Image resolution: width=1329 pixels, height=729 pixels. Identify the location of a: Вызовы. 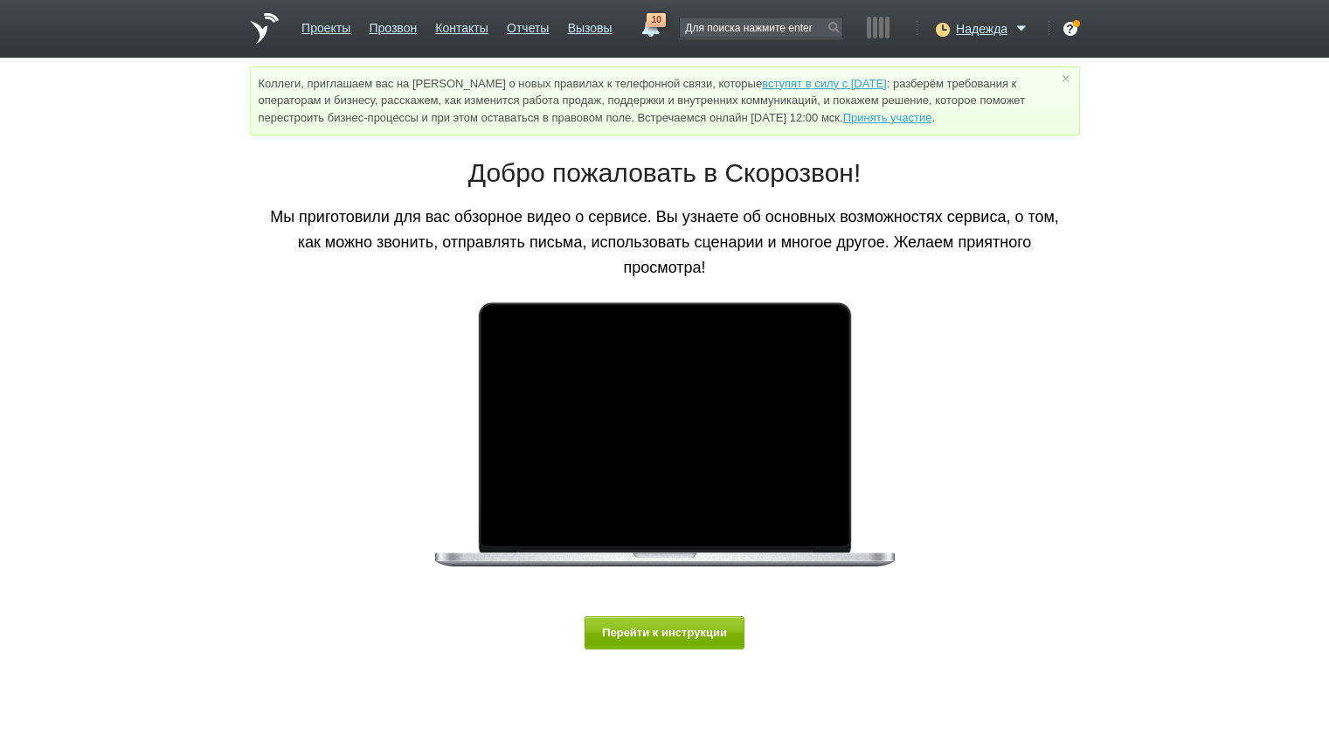
(590, 24).